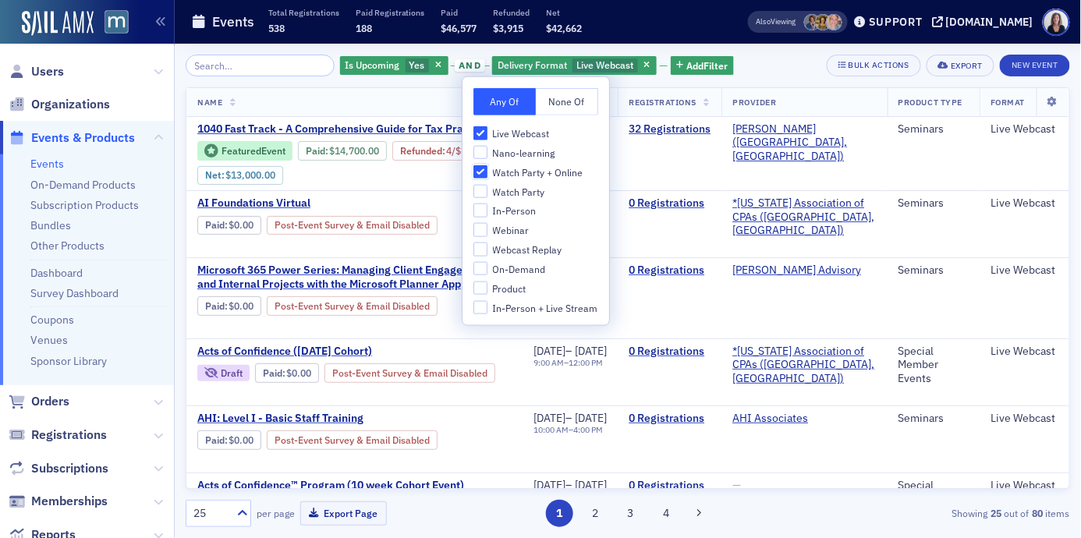  What do you see at coordinates (536, 230) in the screenshot?
I see `label: Webinar` at bounding box center [536, 230].